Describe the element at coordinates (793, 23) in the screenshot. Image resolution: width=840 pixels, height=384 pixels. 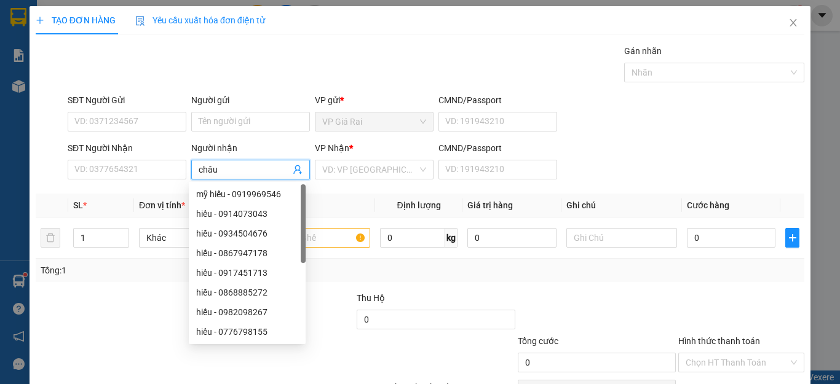
I see `button: Close` at that location.